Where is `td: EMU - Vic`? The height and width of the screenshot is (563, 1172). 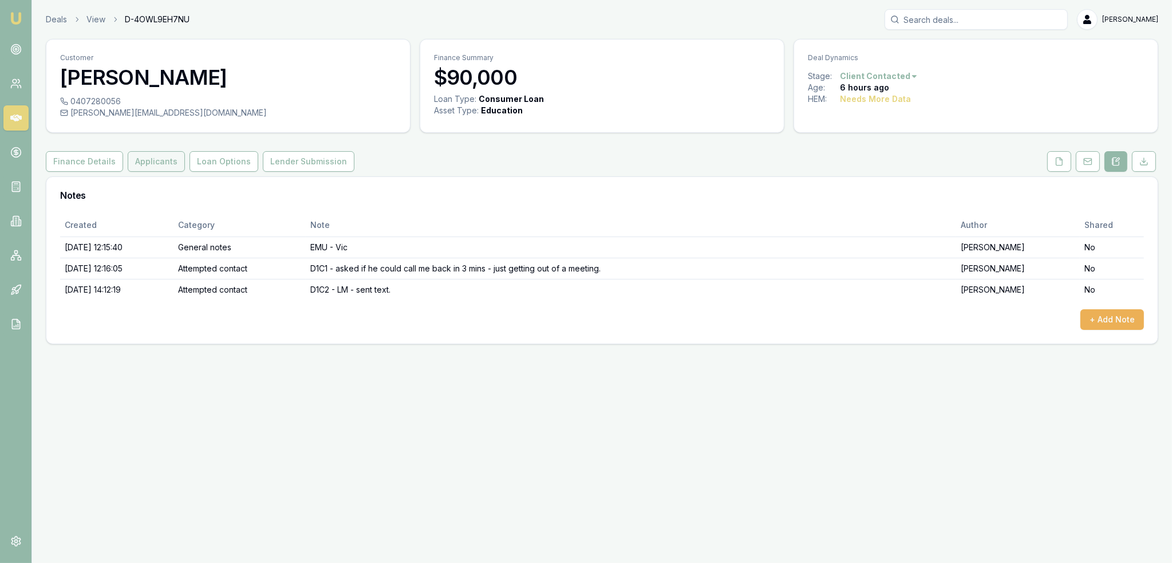
td: EMU - Vic is located at coordinates (631, 247).